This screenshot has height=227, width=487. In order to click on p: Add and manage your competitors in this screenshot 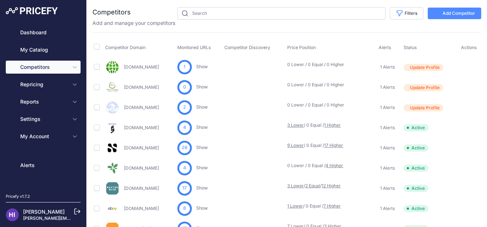, I will do `click(134, 23)`.